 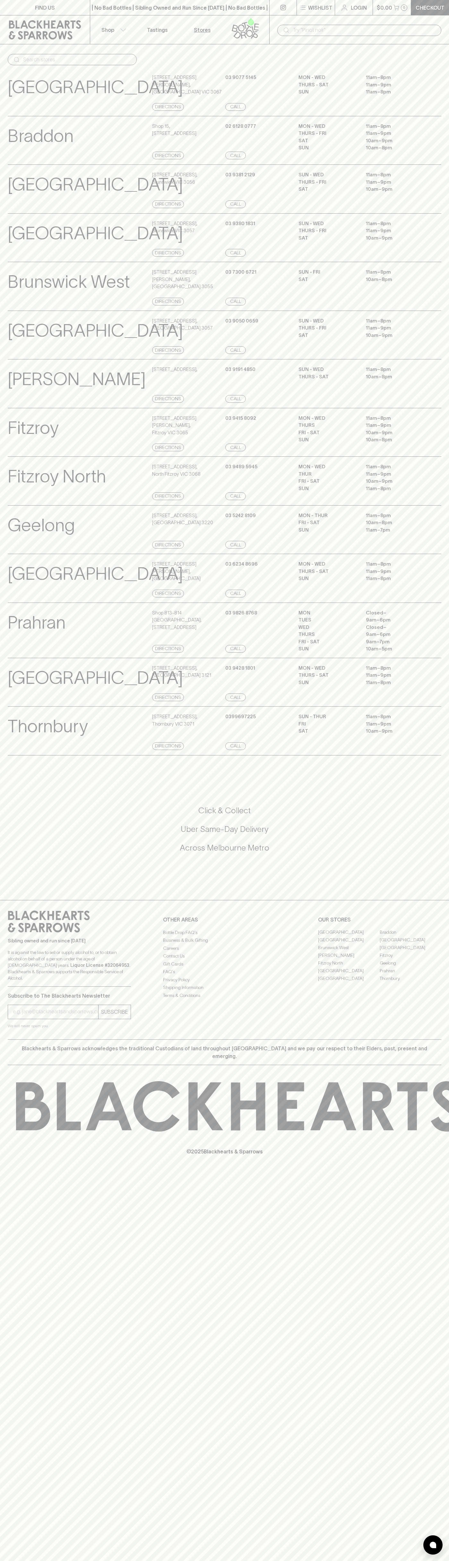 I want to click on p: 11am – 7pm, so click(x=395, y=530).